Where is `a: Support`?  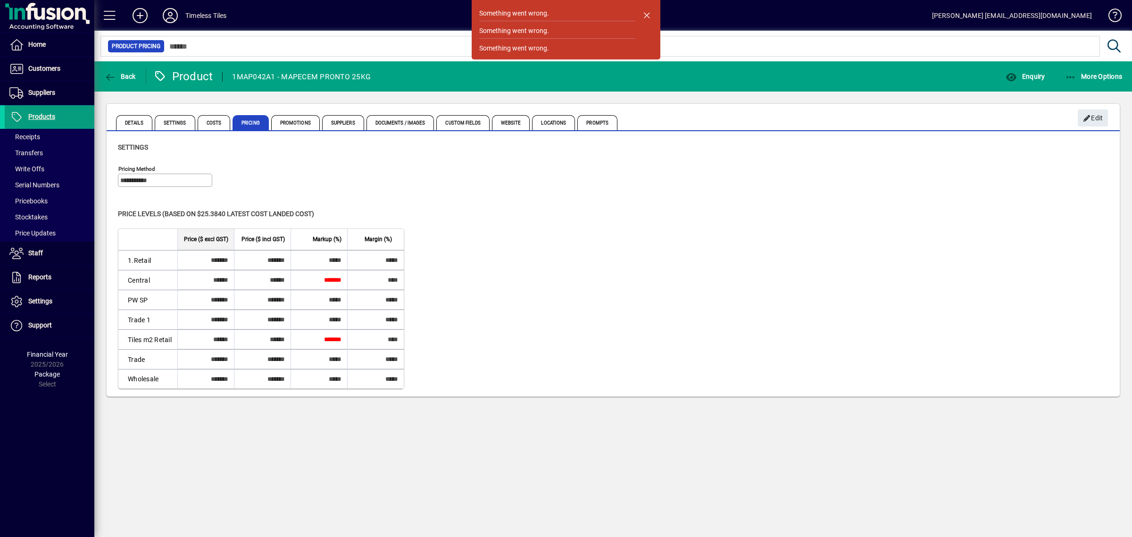 a: Support is located at coordinates (50, 325).